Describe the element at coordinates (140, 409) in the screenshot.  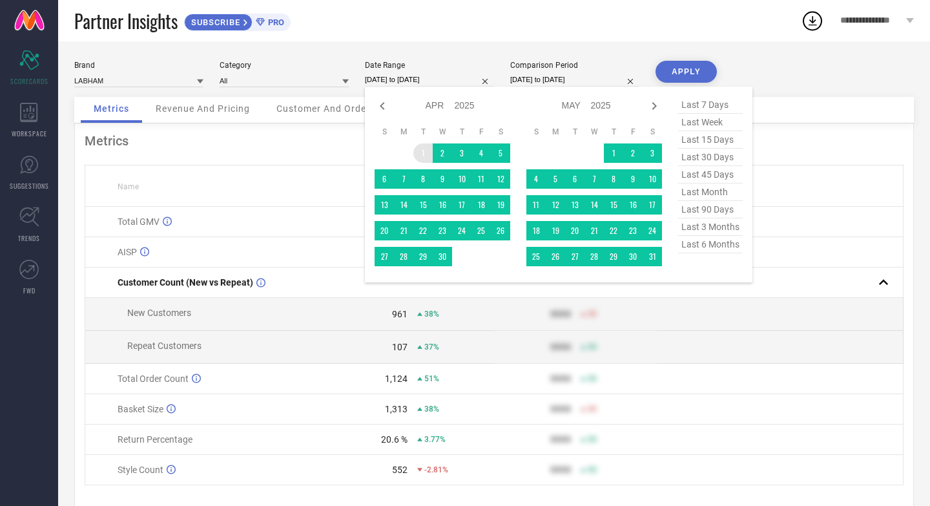
I see `span: Basket Size` at that location.